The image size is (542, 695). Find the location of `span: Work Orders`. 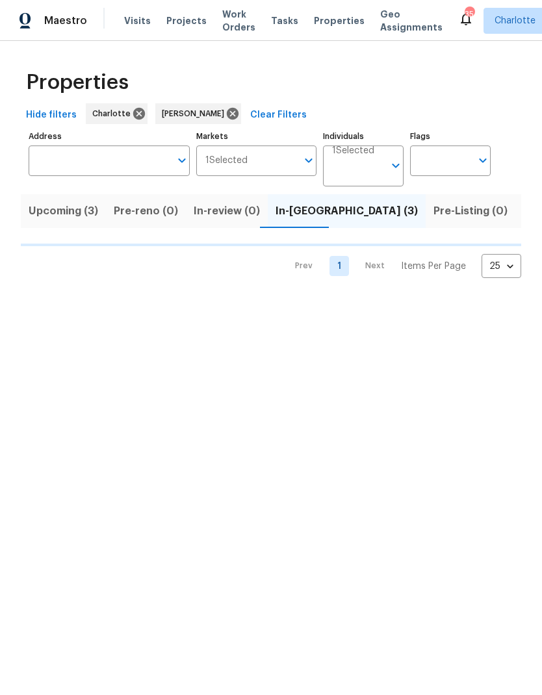

span: Work Orders is located at coordinates (238, 21).